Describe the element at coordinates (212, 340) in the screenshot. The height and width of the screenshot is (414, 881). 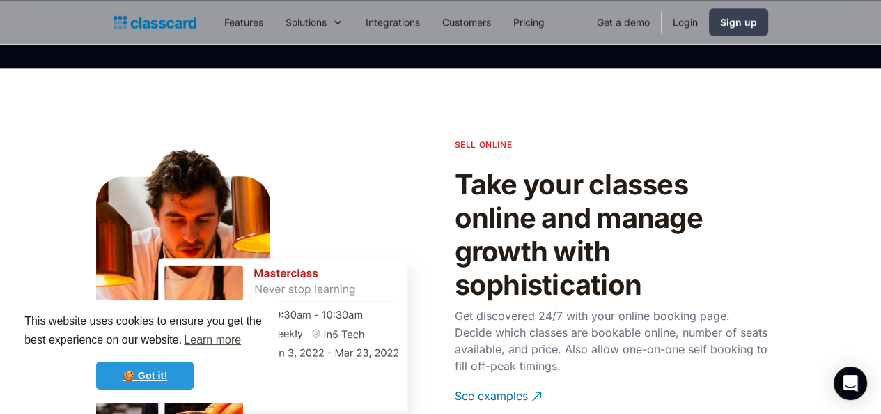
I see `a: learn more about cookies` at that location.